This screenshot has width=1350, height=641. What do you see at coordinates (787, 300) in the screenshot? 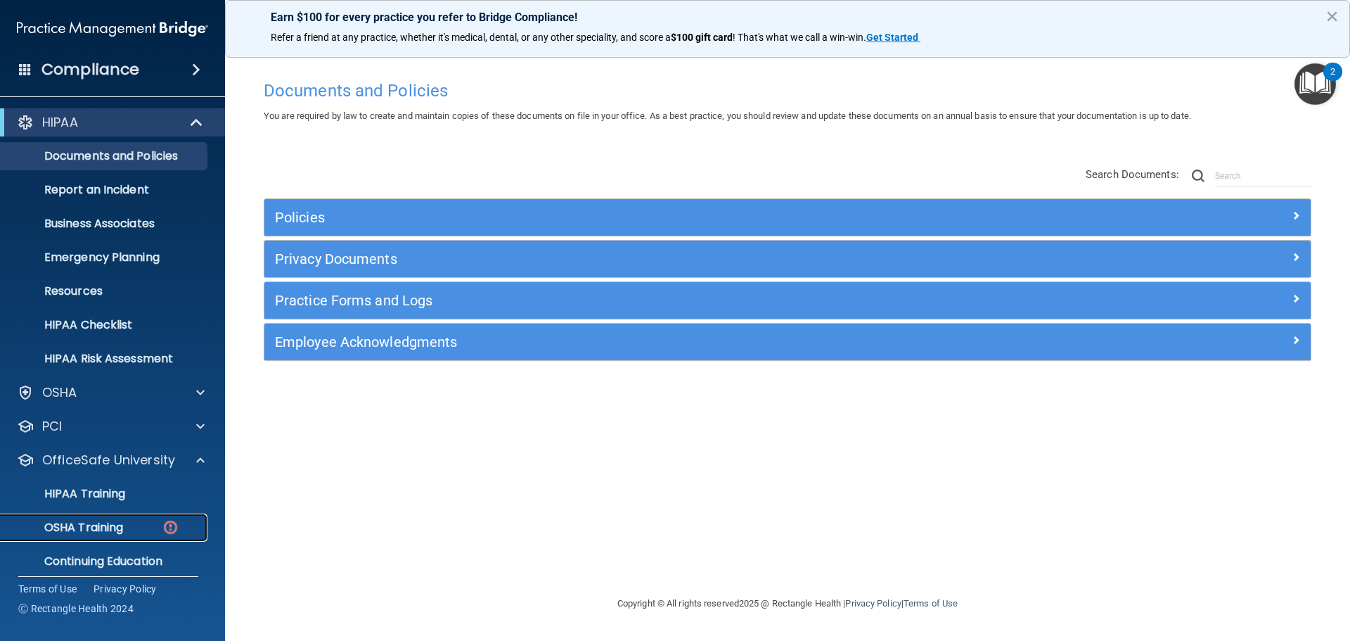
I see `a: Practice Forms and Logs` at bounding box center [787, 300].